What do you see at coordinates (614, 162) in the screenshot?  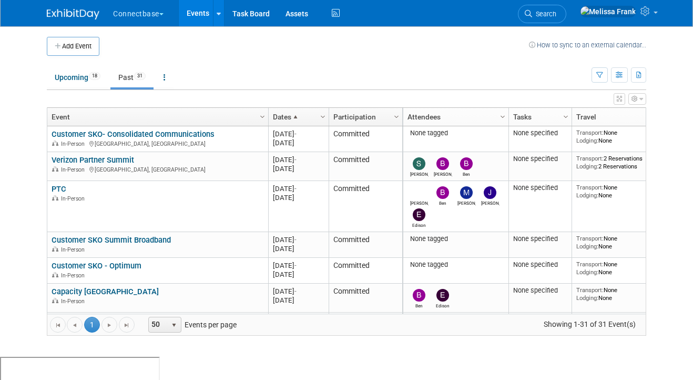 I see `div: 2 Reservations 2 Reservations` at bounding box center [614, 162].